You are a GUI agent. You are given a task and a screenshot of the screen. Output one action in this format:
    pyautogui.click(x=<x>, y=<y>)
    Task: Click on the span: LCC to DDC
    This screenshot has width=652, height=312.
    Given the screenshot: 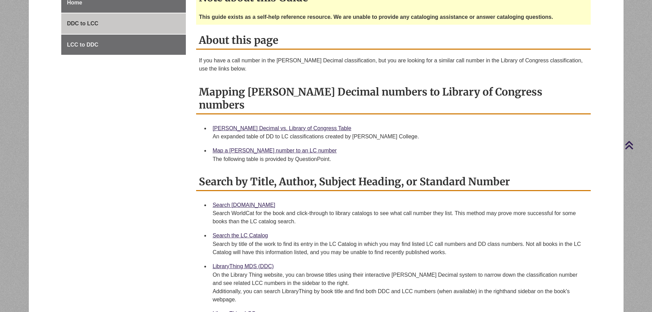 What is the action you would take?
    pyautogui.click(x=83, y=44)
    